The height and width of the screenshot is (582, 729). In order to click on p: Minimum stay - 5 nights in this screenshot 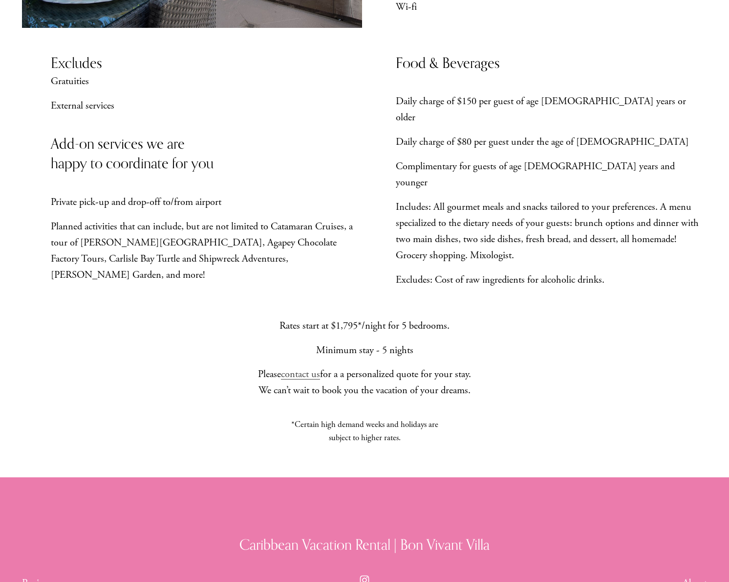, I will do `click(365, 350)`.